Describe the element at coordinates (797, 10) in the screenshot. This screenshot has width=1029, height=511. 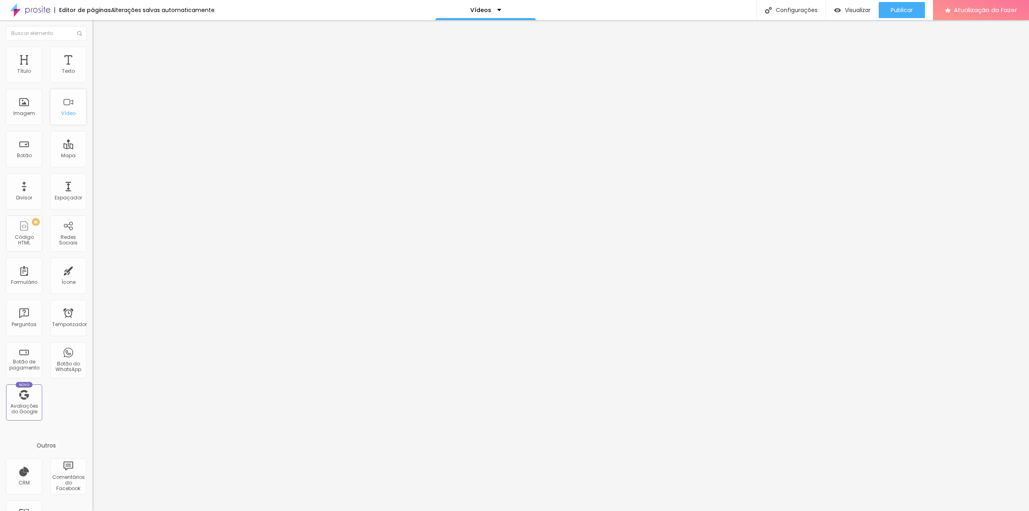
I see `font: Configurações` at that location.